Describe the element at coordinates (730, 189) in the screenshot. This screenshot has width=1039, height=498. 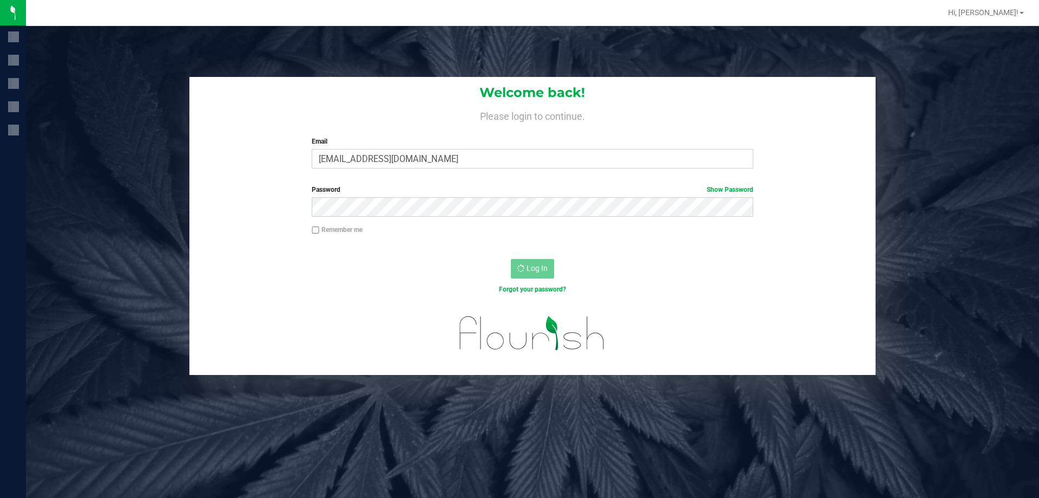
I see `a: Show Password` at that location.